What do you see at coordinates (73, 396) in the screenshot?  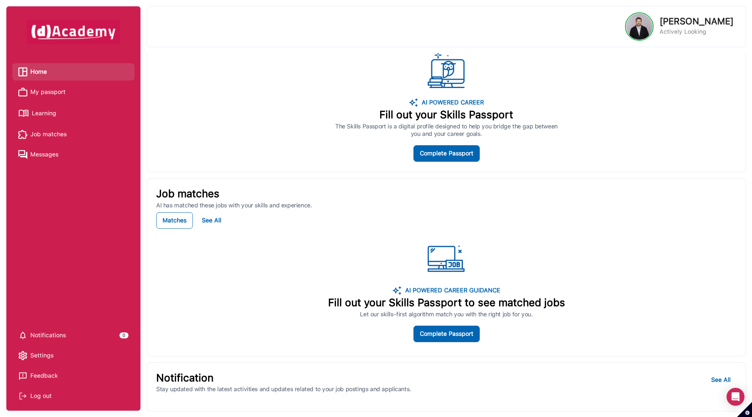 I see `div: Log out` at bounding box center [73, 396].